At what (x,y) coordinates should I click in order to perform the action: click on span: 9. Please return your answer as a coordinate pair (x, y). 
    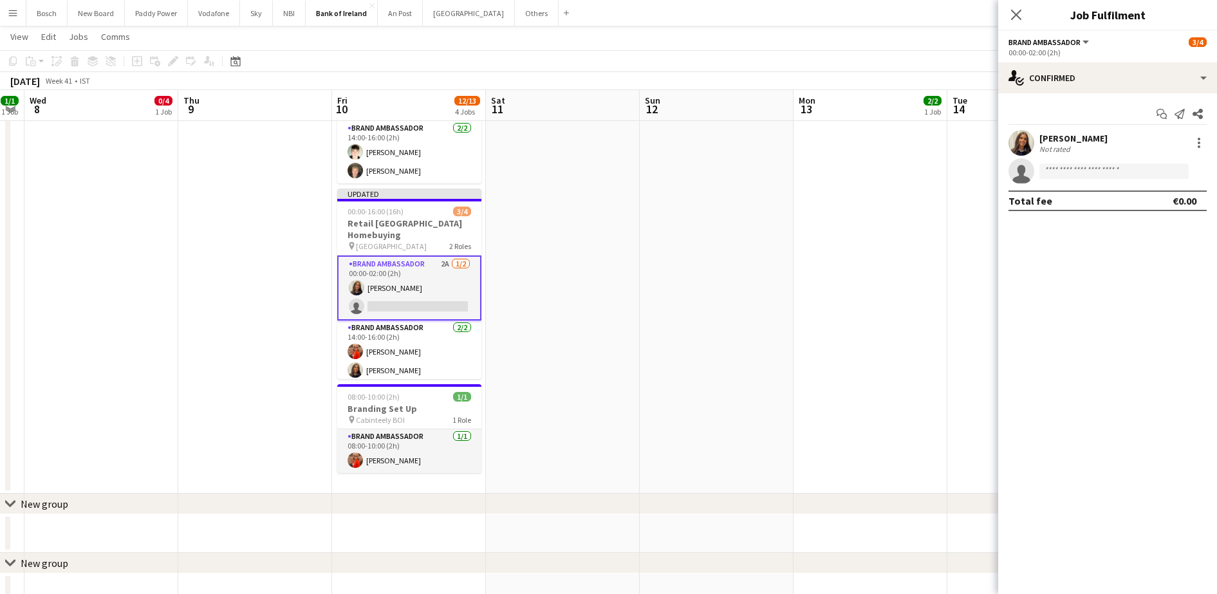
    Looking at the image, I should click on (190, 109).